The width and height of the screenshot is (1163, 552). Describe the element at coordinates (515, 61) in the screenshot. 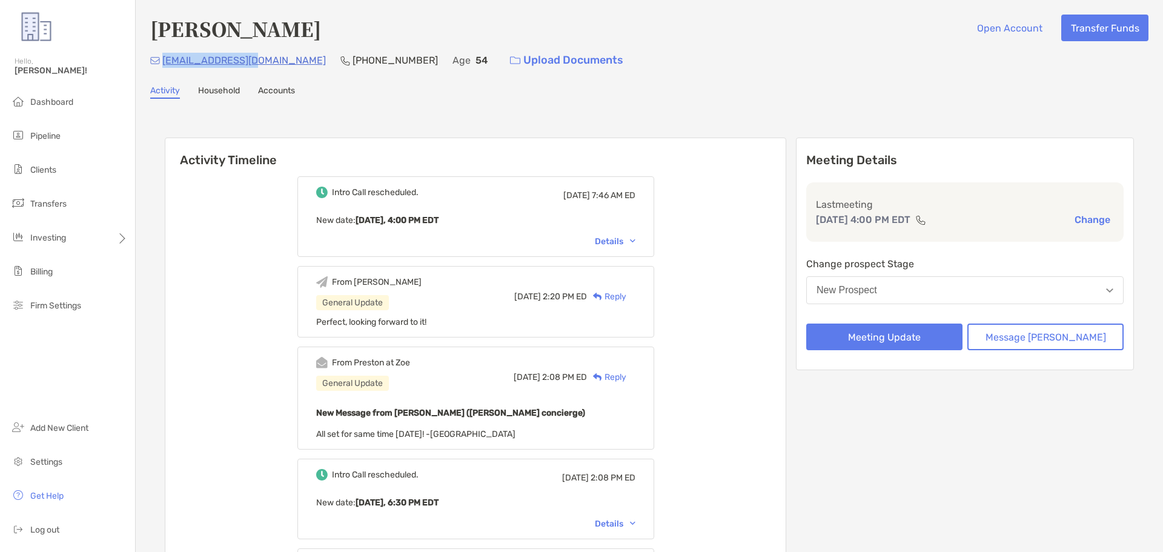

I see `img: button icon` at that location.